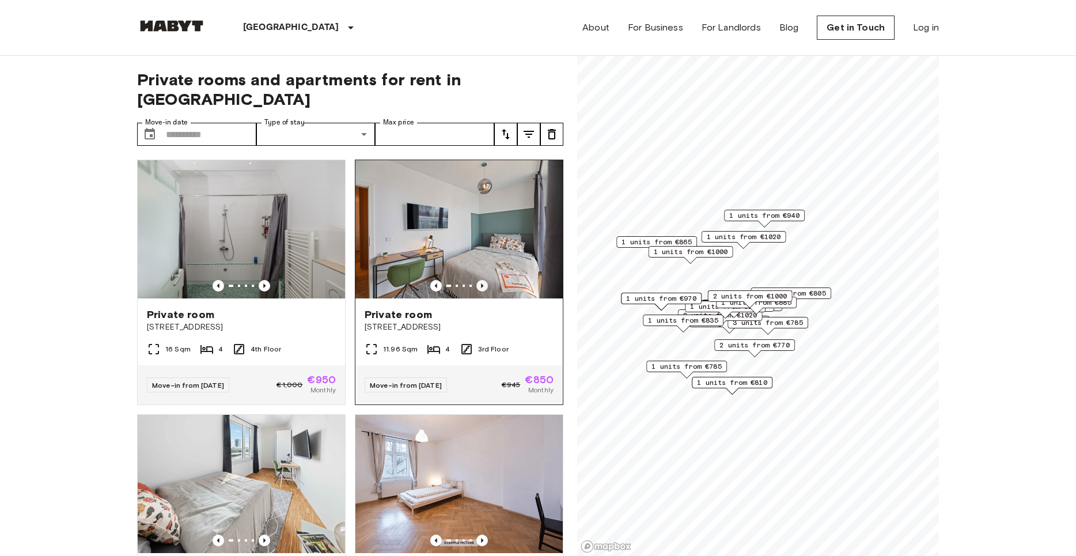 This screenshot has width=1076, height=556. I want to click on label: Max price, so click(399, 122).